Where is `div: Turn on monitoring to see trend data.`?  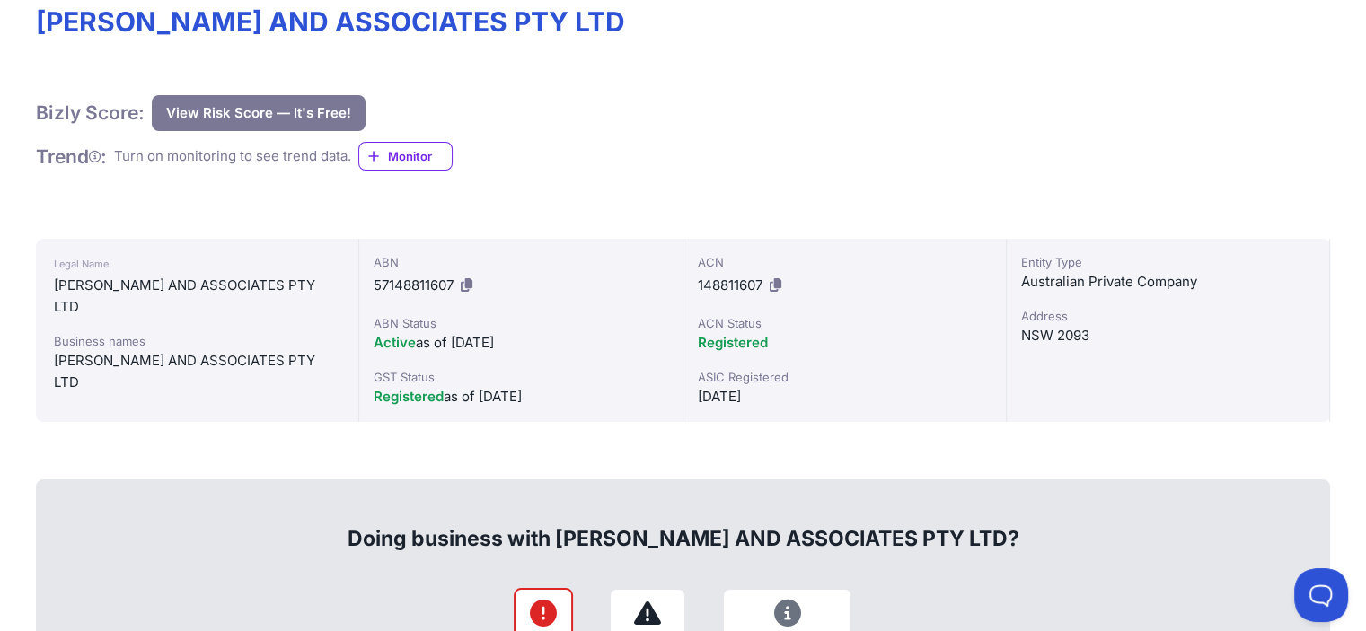 div: Turn on monitoring to see trend data. is located at coordinates (233, 156).